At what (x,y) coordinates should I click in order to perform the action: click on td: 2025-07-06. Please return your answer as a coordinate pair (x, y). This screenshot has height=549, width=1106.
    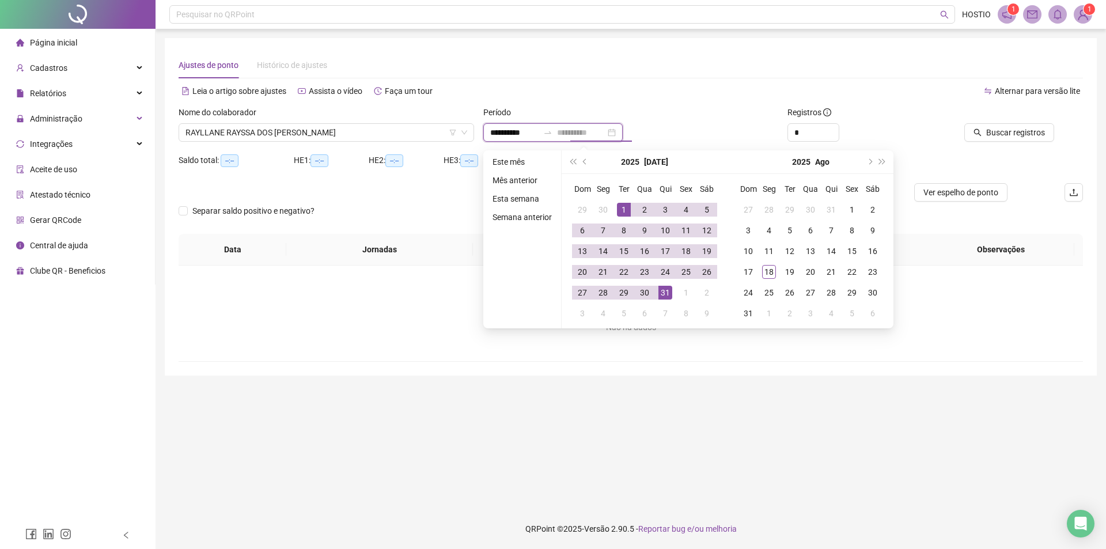
    Looking at the image, I should click on (582, 230).